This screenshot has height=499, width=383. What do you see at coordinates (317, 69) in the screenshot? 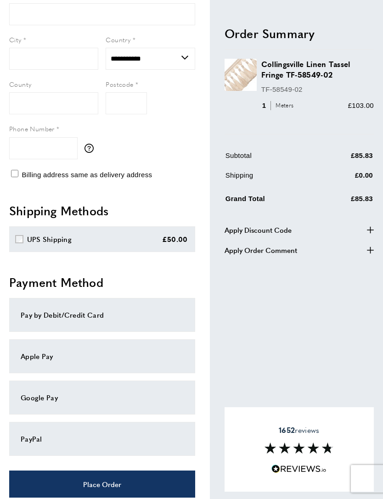
I see `h3: Collingsville Linen Tassel Fringe TF-58549-02` at bounding box center [317, 69].